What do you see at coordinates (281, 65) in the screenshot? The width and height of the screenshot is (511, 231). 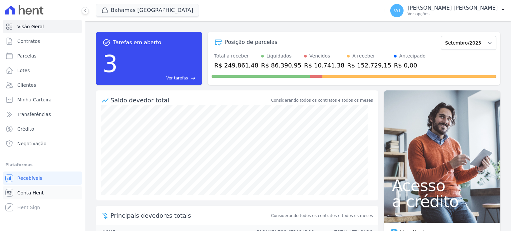 I see `div: R$ 86.390,95` at bounding box center [281, 65].